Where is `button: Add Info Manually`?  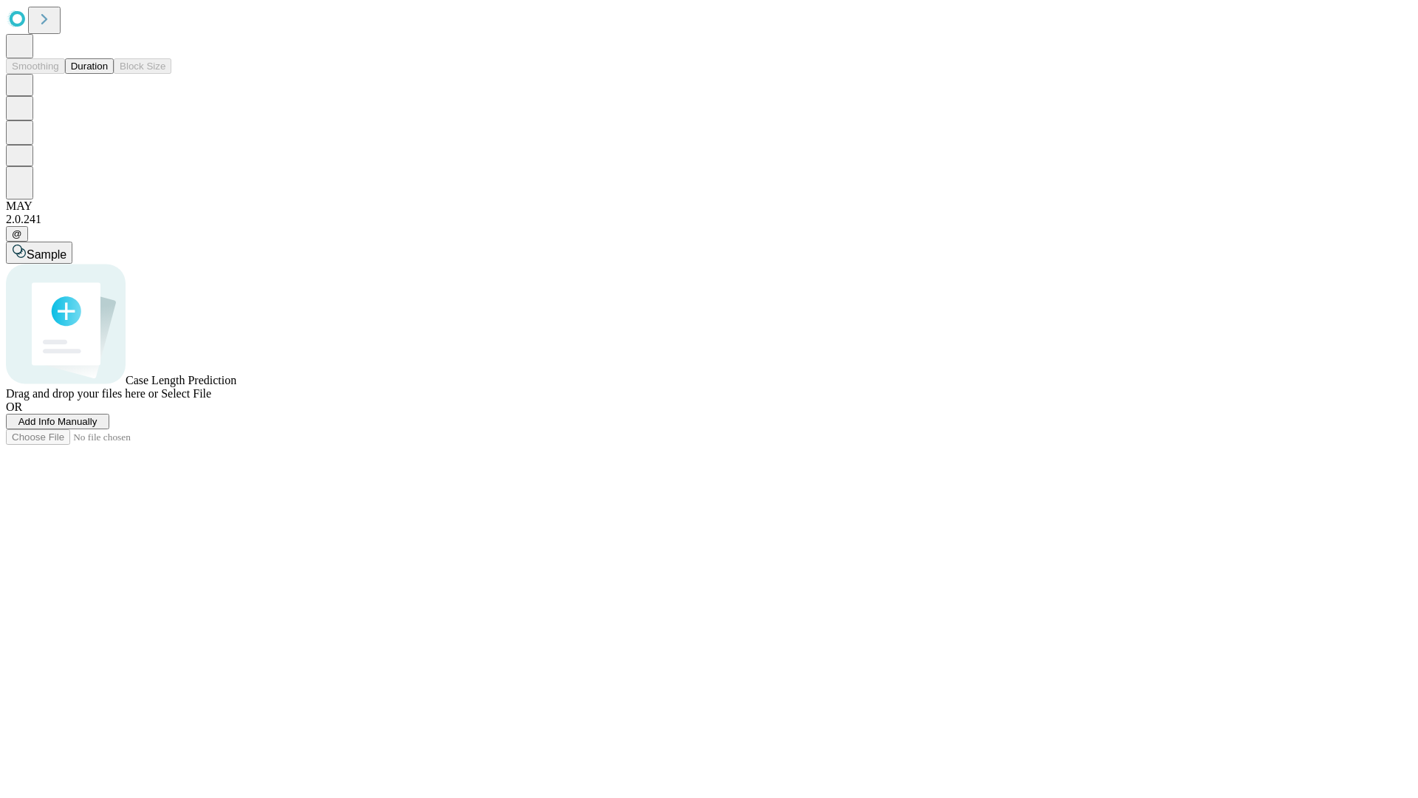
button: Add Info Manually is located at coordinates (58, 421).